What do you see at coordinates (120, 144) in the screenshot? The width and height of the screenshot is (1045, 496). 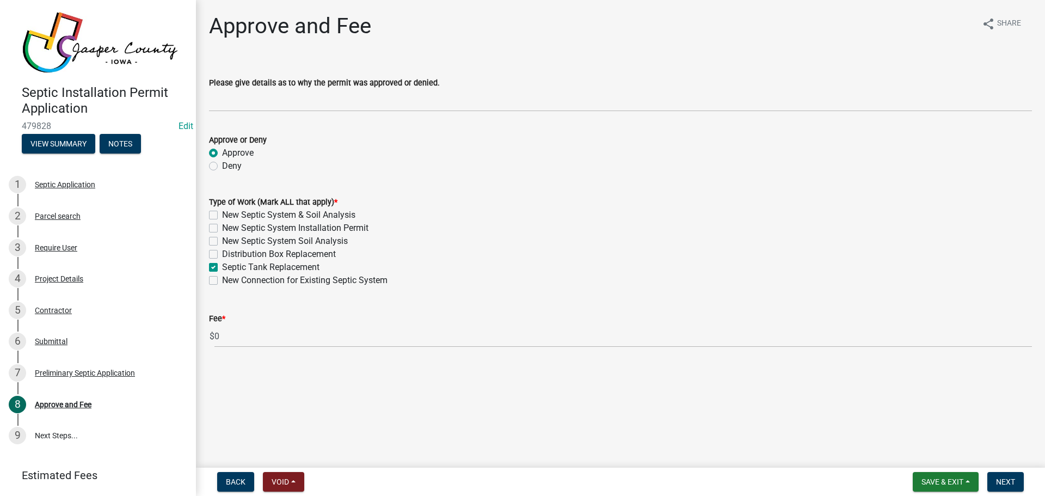 I see `wm-modal-confirm: Notes` at bounding box center [120, 144].